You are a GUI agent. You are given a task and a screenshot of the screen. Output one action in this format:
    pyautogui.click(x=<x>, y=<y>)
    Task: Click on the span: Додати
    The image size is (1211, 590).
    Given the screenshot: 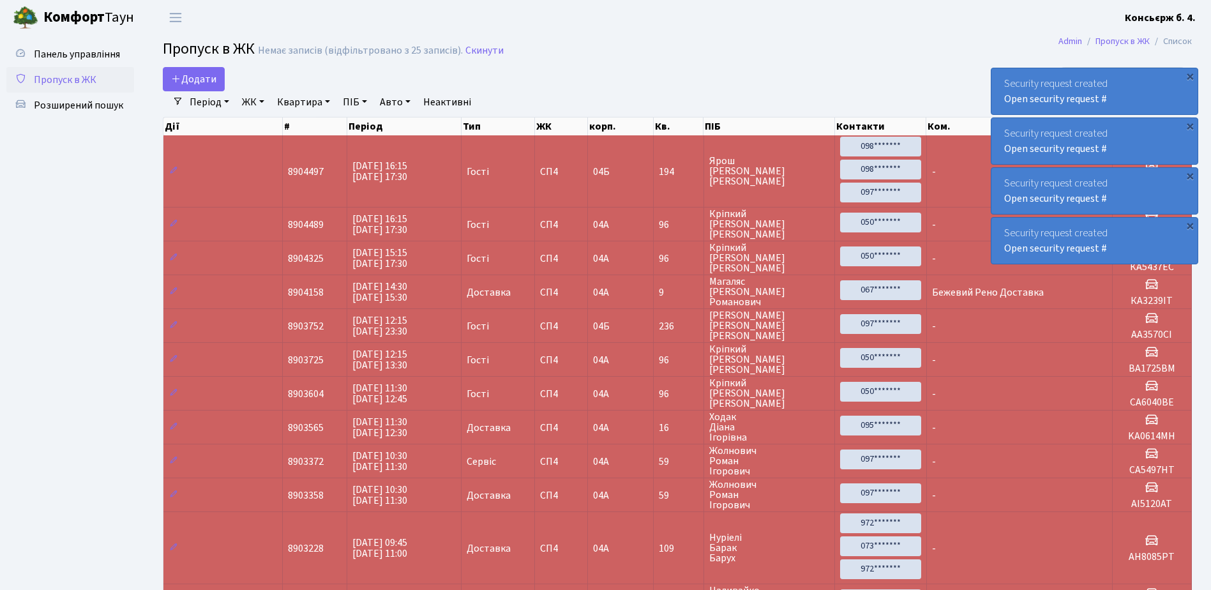 What is the action you would take?
    pyautogui.click(x=193, y=79)
    